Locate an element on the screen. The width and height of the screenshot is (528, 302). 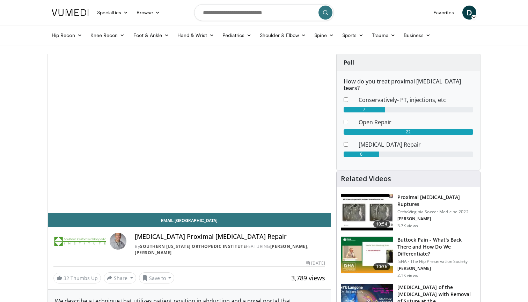
img: Southern California Orthopedic Institute is located at coordinates (80, 241).